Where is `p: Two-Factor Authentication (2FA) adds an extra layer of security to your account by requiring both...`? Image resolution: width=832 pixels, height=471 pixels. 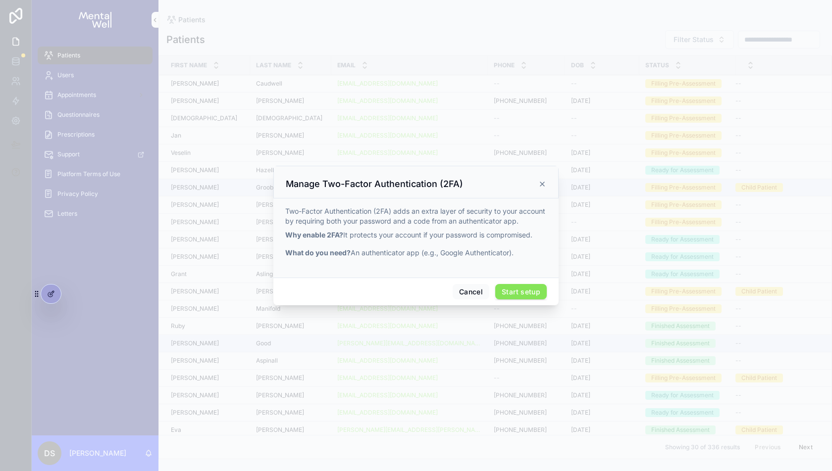 p: Two-Factor Authentication (2FA) adds an extra layer of security to your account by requiring both... is located at coordinates (416, 216).